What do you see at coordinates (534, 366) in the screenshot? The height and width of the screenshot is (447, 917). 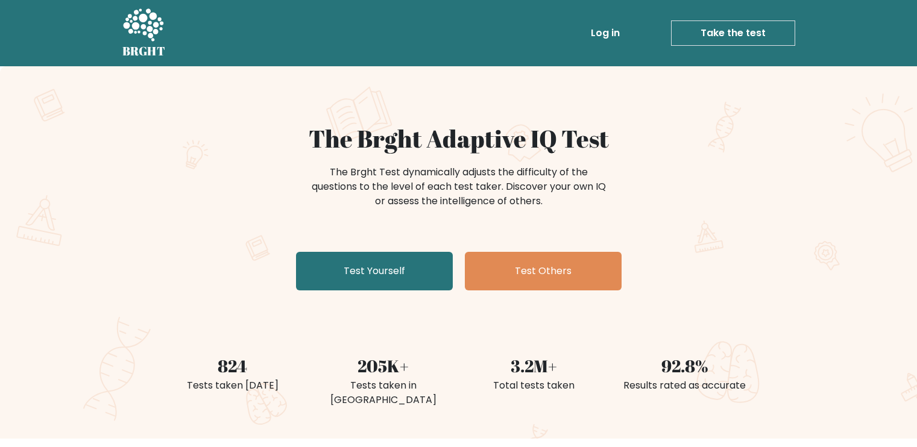 I see `div: 3.2M+` at bounding box center [534, 366].